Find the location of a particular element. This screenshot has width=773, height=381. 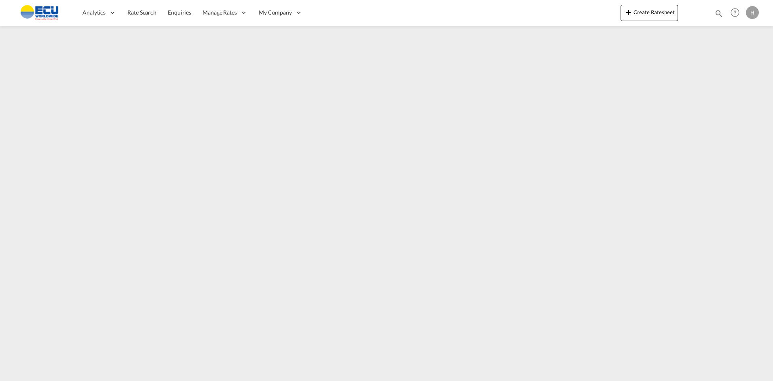

span: Rate Search is located at coordinates (142, 12).